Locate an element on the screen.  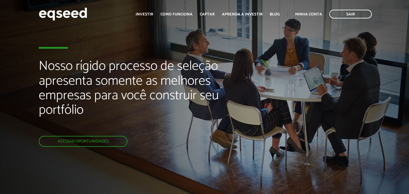
a: Sair is located at coordinates (351, 14).